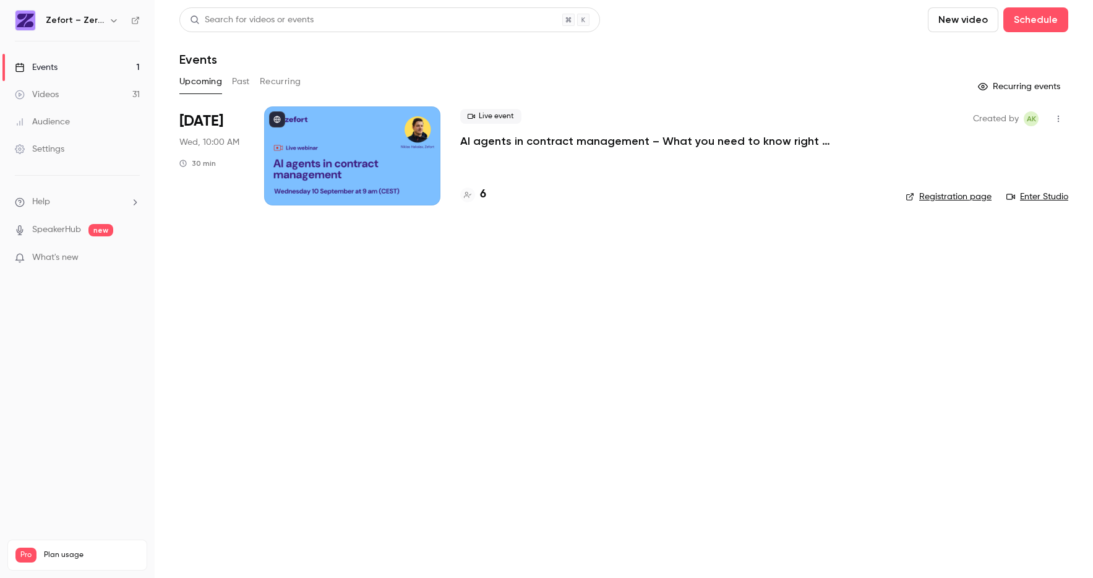 The height and width of the screenshot is (578, 1093). Describe the element at coordinates (41, 202) in the screenshot. I see `span: Help` at that location.